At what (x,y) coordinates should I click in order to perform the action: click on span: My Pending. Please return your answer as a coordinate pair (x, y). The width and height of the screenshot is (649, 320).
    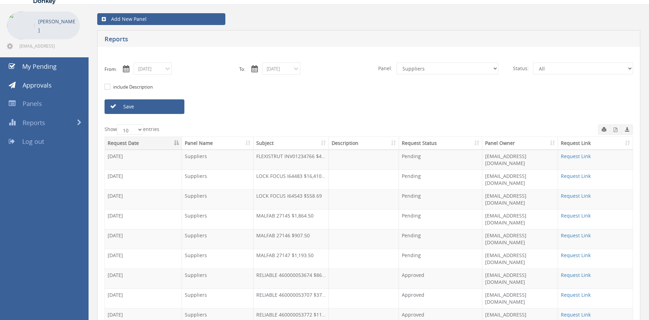
    Looking at the image, I should click on (39, 66).